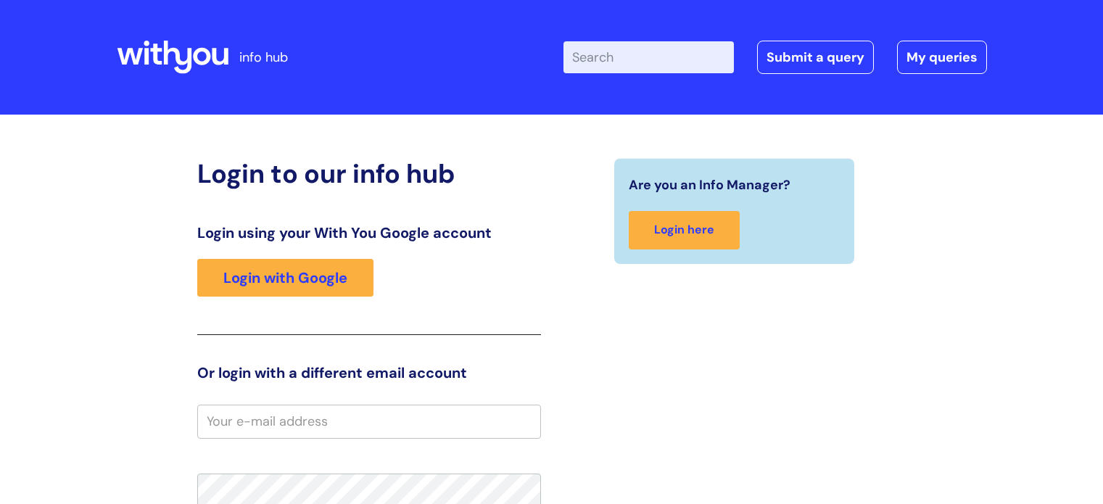  What do you see at coordinates (285, 278) in the screenshot?
I see `a: Login with Google` at bounding box center [285, 278].